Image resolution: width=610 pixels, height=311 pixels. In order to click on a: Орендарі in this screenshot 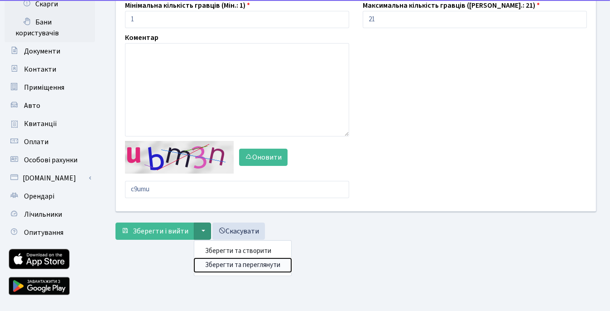, I will do `click(50, 196)`.